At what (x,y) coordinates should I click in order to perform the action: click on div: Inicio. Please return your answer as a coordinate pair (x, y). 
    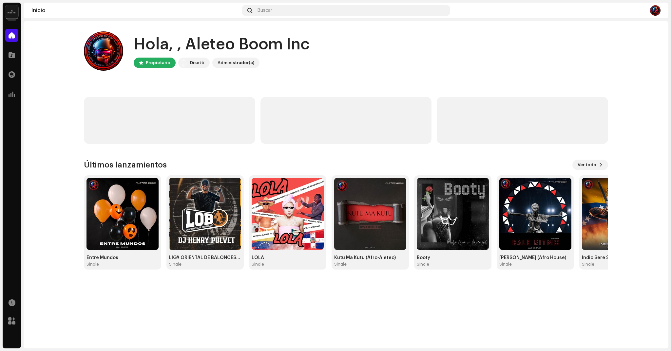
    Looking at the image, I should click on (135, 10).